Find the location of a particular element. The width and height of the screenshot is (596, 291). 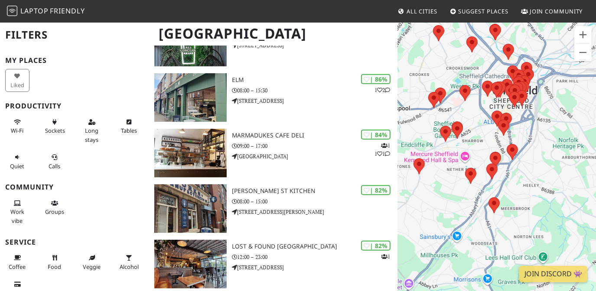

span: Coffee is located at coordinates (17, 266).